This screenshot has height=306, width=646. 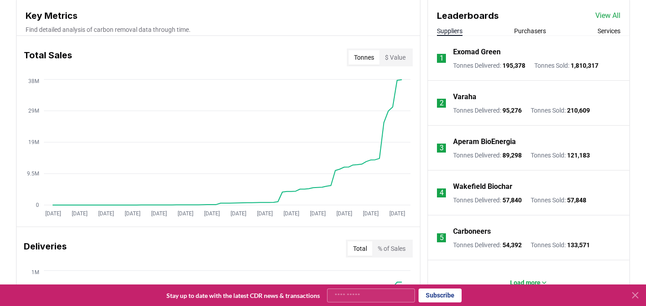 I want to click on p: Wakefield Biochar, so click(x=483, y=187).